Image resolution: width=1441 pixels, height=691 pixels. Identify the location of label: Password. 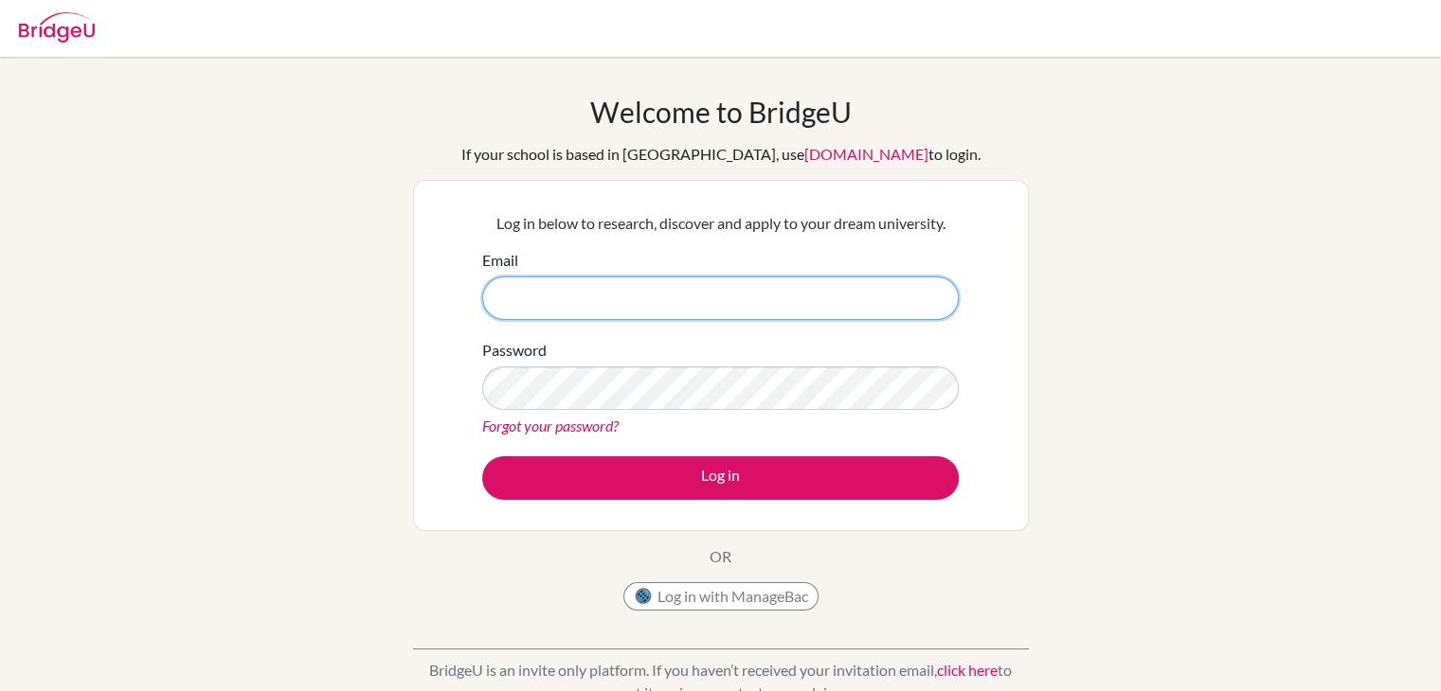
(514, 350).